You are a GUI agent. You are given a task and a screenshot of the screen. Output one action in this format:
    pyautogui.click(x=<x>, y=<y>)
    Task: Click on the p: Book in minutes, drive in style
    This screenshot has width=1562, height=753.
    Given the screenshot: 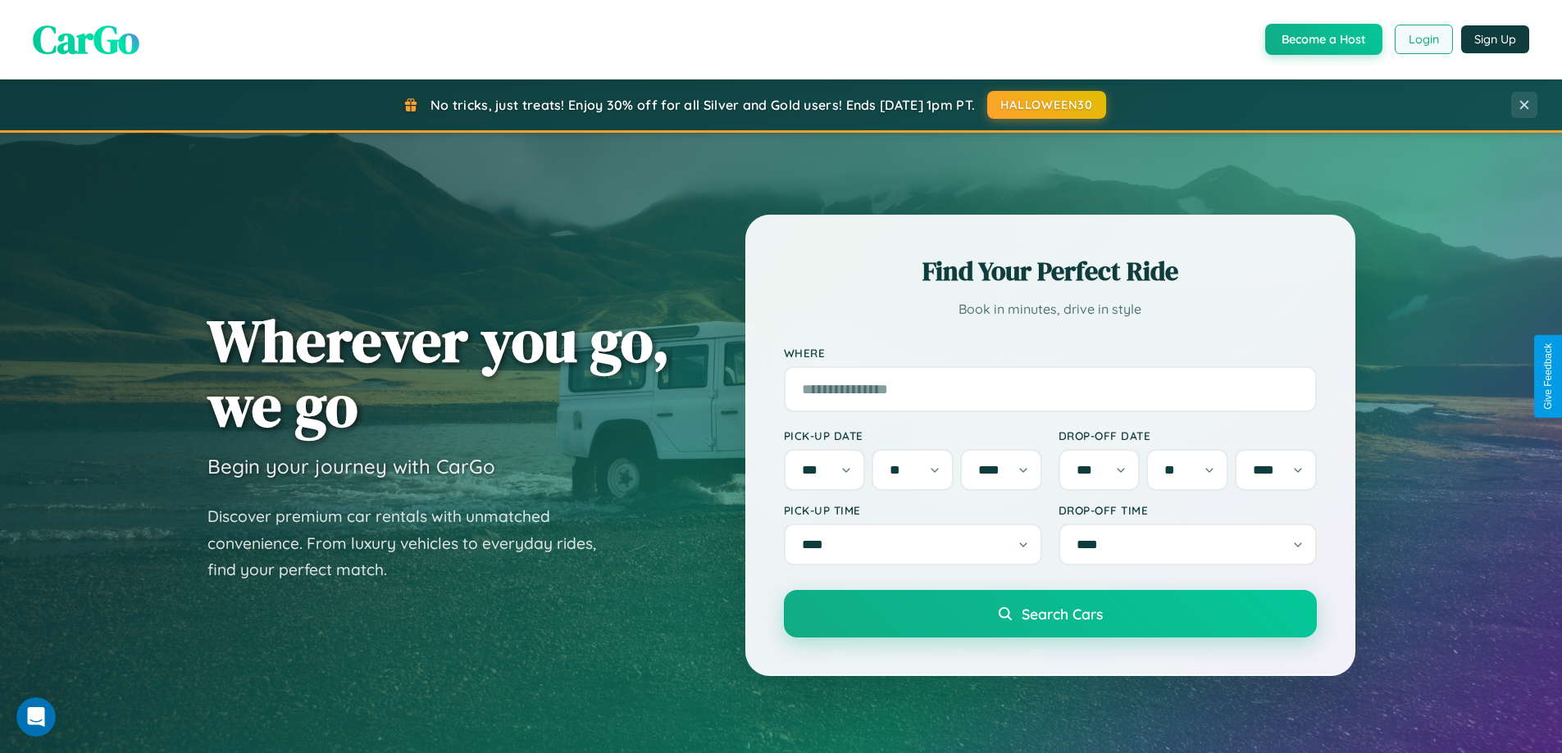 What is the action you would take?
    pyautogui.click(x=1050, y=309)
    